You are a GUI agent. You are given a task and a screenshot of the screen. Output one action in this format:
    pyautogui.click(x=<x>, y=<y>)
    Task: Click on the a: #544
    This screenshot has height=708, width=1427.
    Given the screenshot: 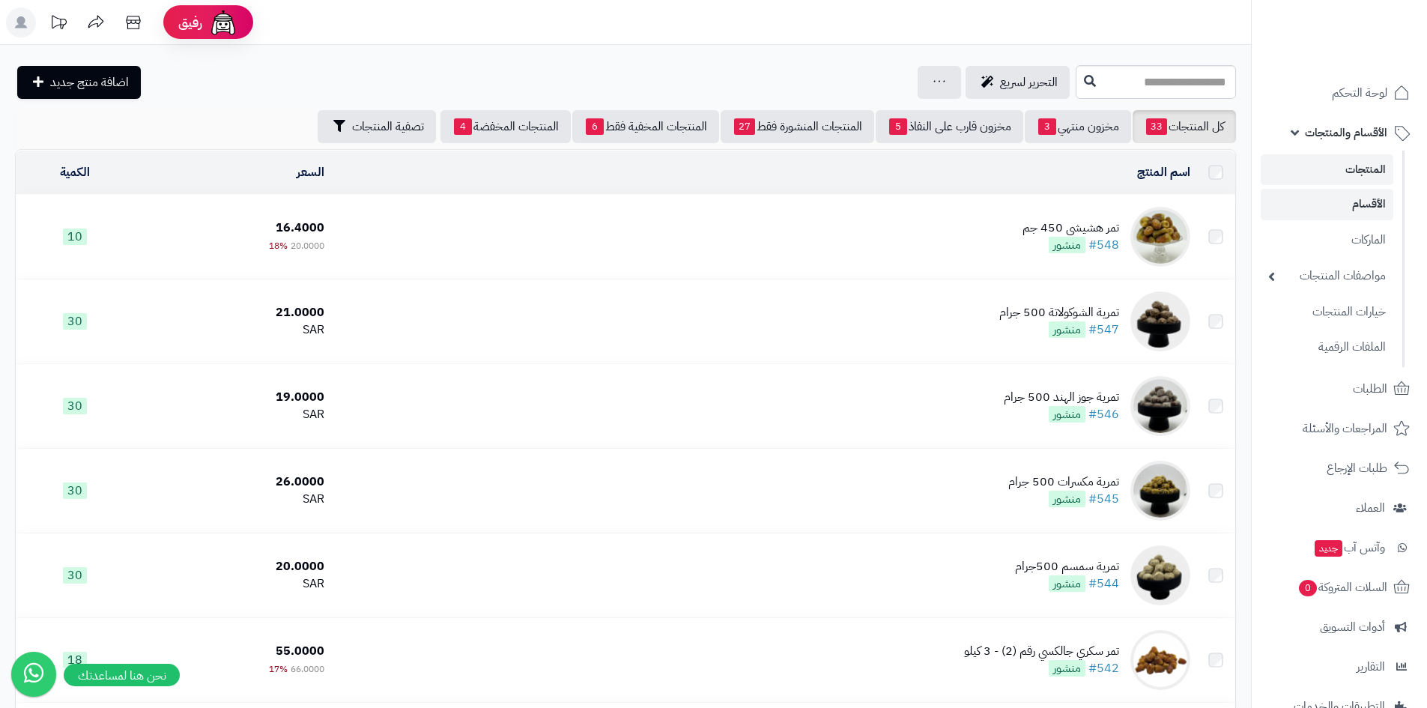 What is the action you would take?
    pyautogui.click(x=1103, y=583)
    